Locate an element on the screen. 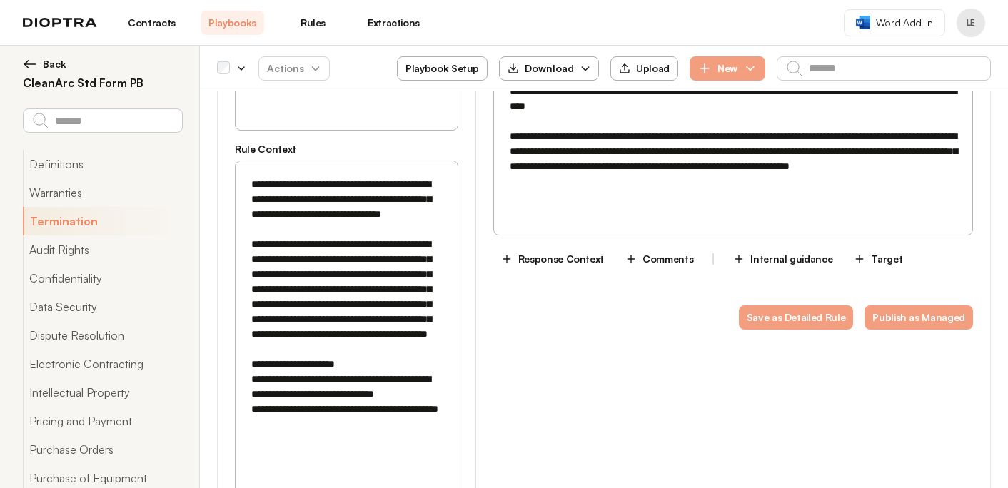  button: Actions is located at coordinates (294, 69).